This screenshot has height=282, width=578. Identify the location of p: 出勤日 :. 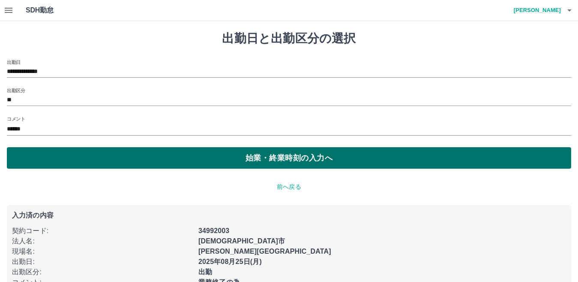
(102, 262).